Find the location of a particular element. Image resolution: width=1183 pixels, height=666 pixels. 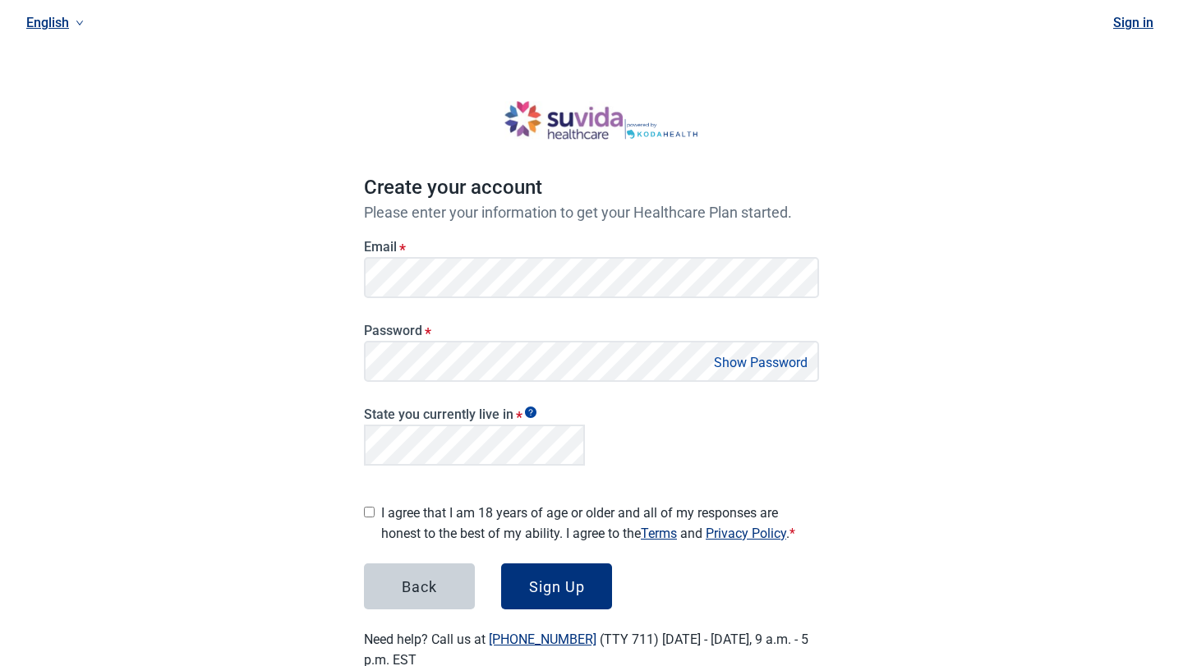

h1: Create your account is located at coordinates (592, 188).